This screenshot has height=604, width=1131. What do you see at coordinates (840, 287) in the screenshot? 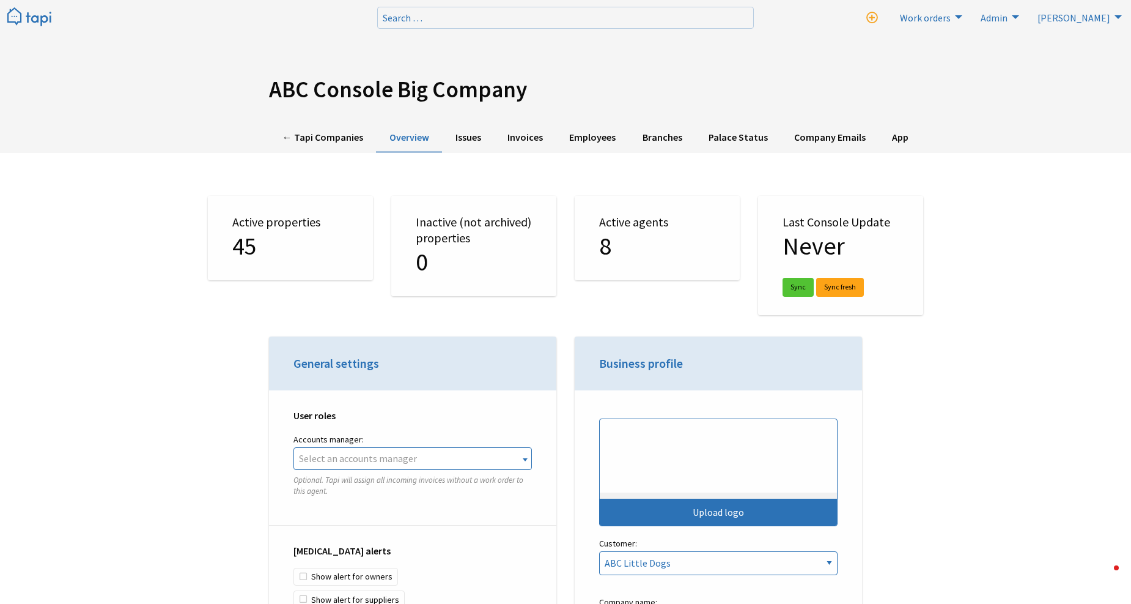
I see `a: Sync fresh` at bounding box center [840, 287].